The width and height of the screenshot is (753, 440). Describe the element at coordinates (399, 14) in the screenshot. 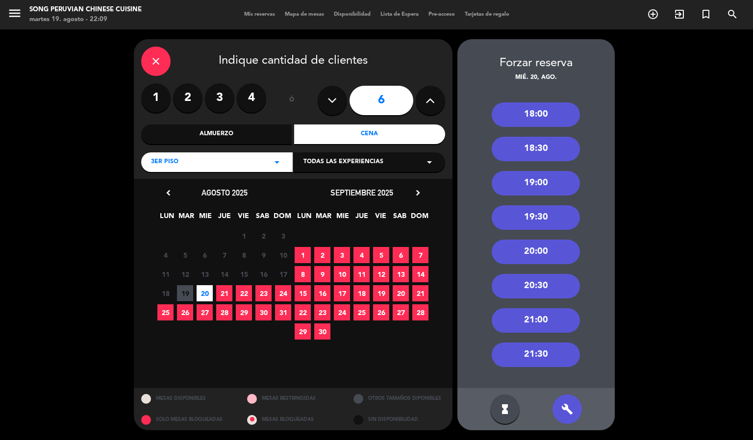

I see `span: Lista de Espera` at that location.